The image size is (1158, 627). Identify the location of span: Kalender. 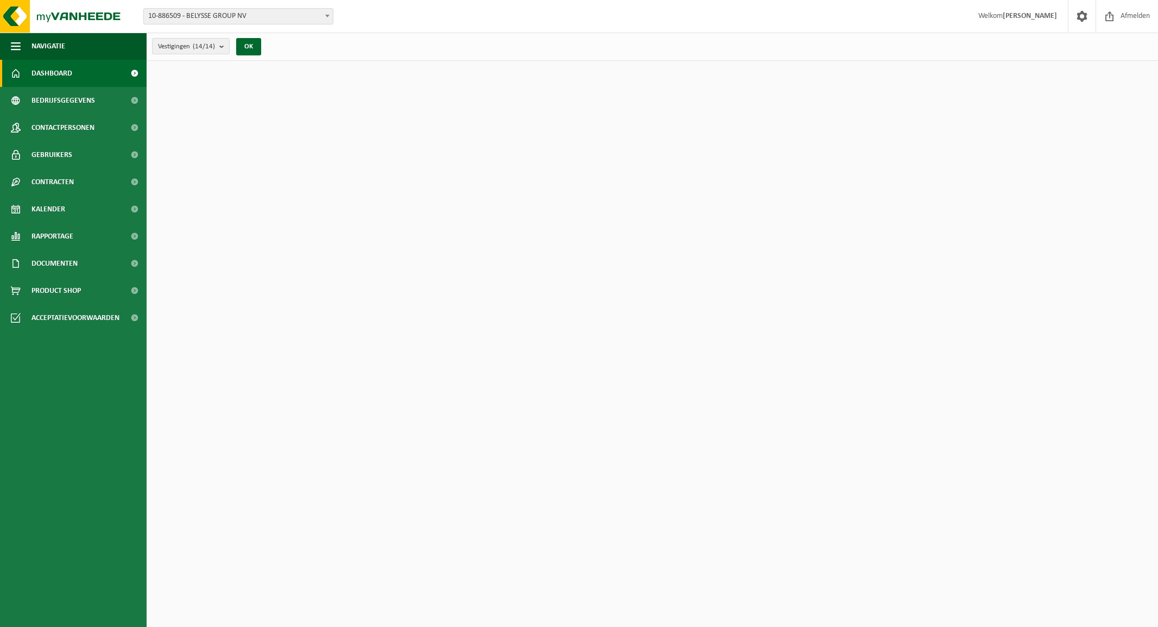
(48, 209).